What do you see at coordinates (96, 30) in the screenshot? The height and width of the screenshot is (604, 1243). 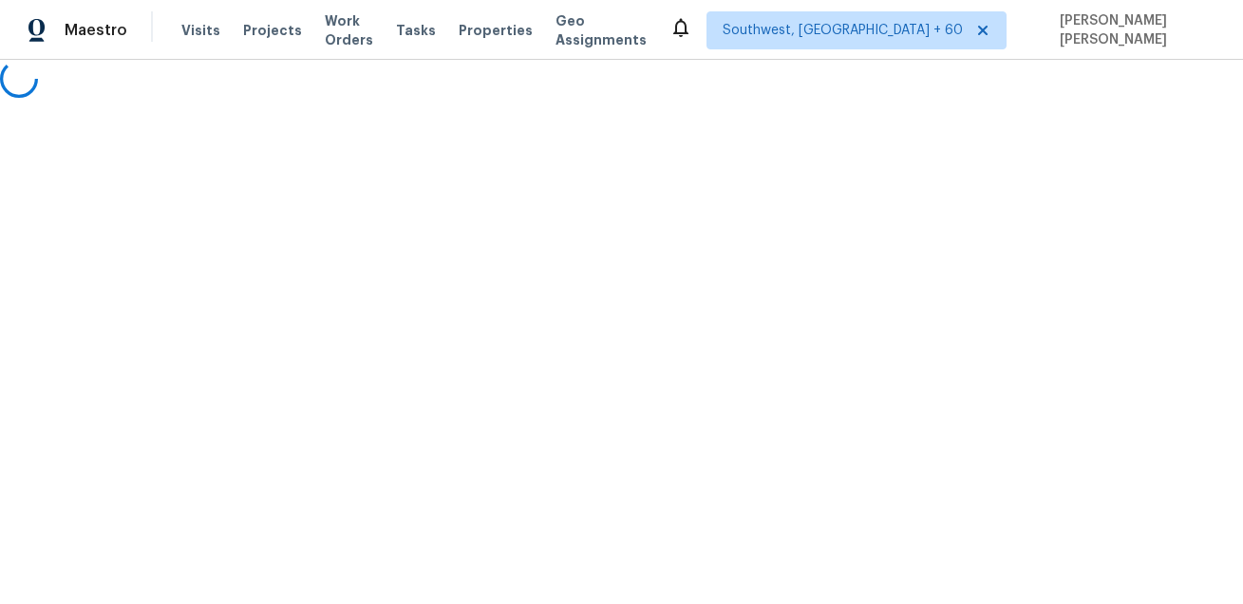 I see `span: Maestro` at bounding box center [96, 30].